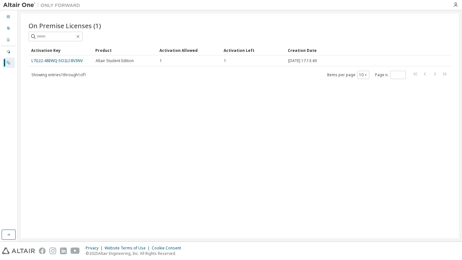 Image resolution: width=462 pixels, height=260 pixels. I want to click on div: Activation Left, so click(253, 50).